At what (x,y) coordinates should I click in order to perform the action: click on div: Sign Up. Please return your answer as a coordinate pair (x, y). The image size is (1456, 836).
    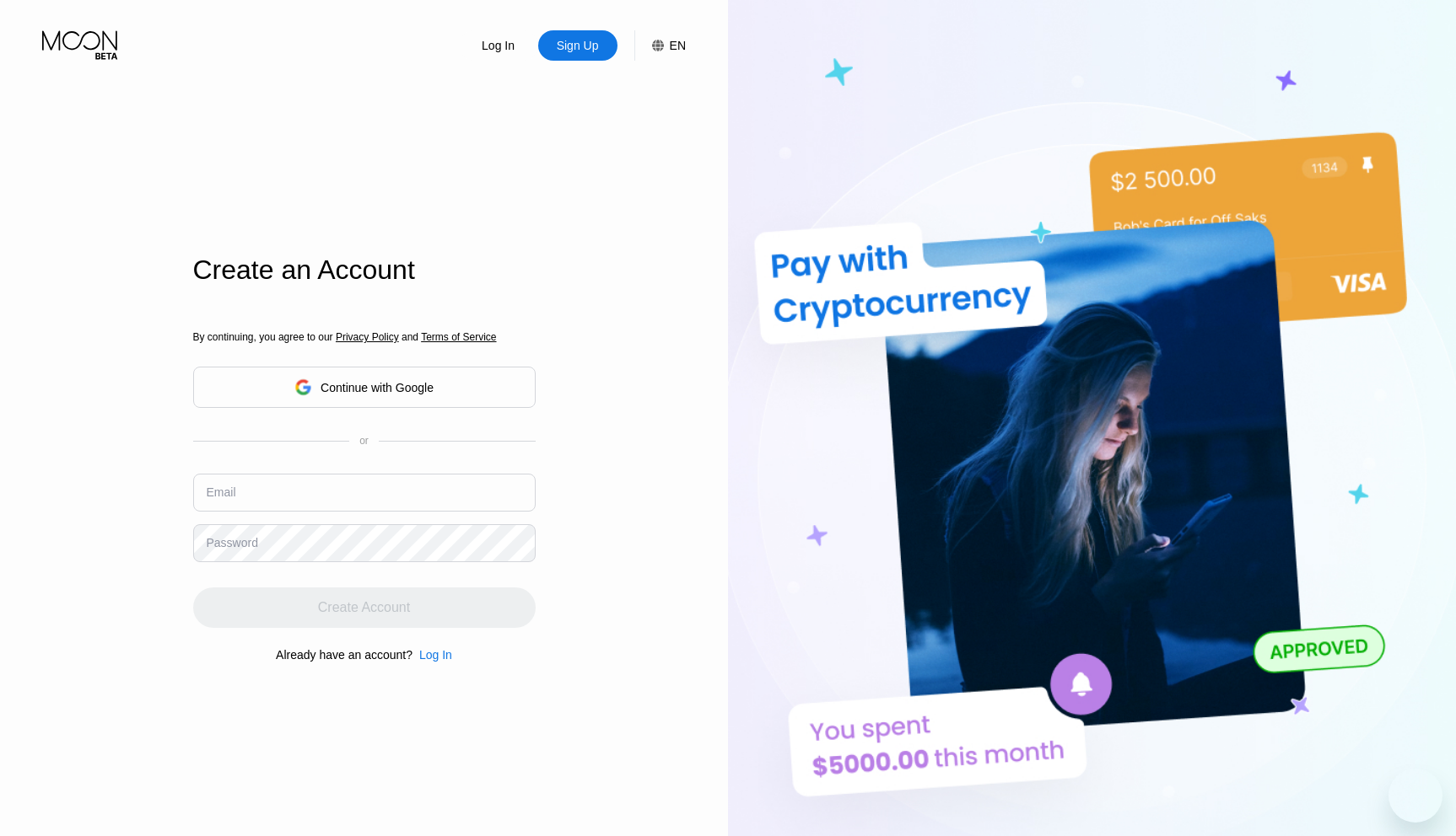
    Looking at the image, I should click on (578, 45).